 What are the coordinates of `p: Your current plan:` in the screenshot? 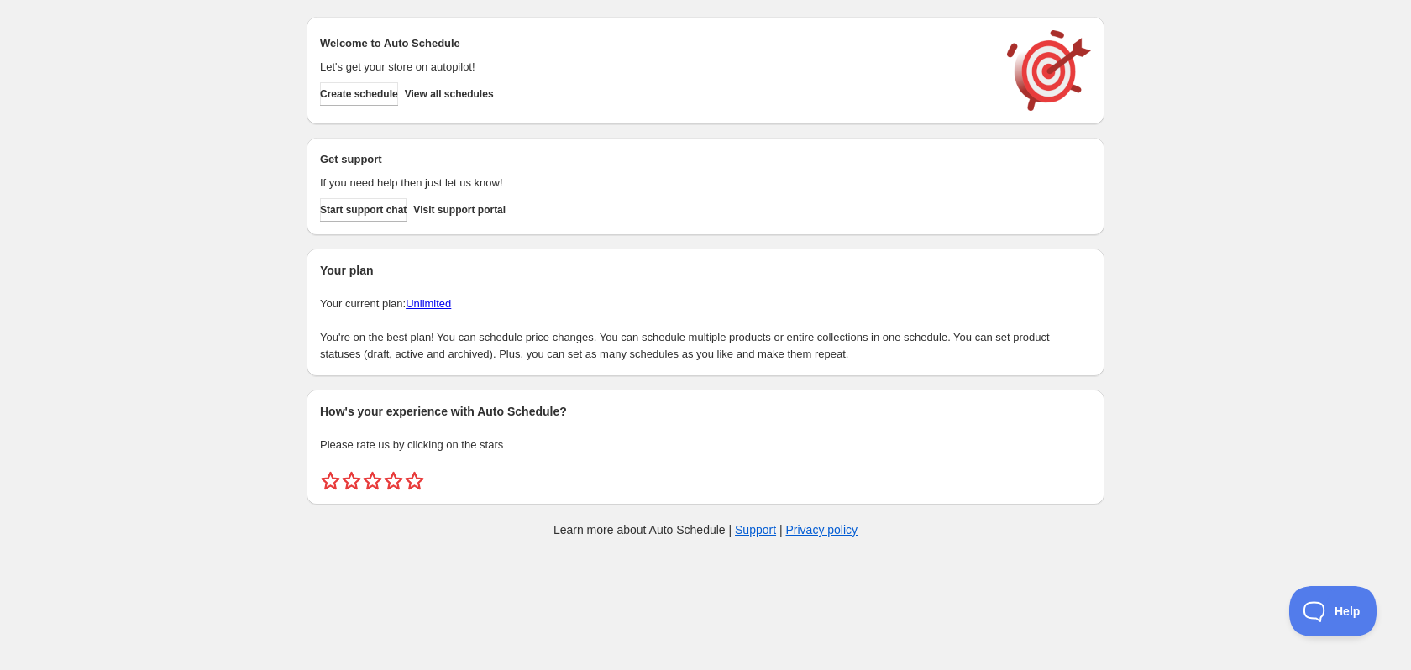 It's located at (705, 304).